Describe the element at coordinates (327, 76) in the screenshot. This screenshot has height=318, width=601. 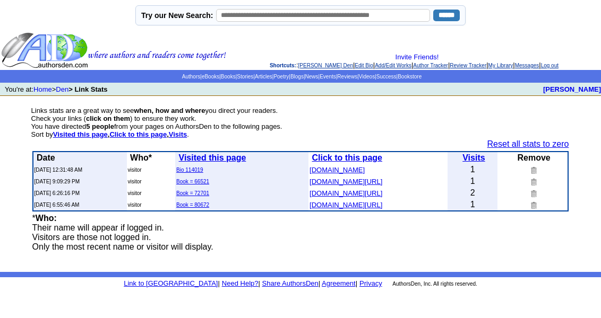
I see `a: Events` at that location.